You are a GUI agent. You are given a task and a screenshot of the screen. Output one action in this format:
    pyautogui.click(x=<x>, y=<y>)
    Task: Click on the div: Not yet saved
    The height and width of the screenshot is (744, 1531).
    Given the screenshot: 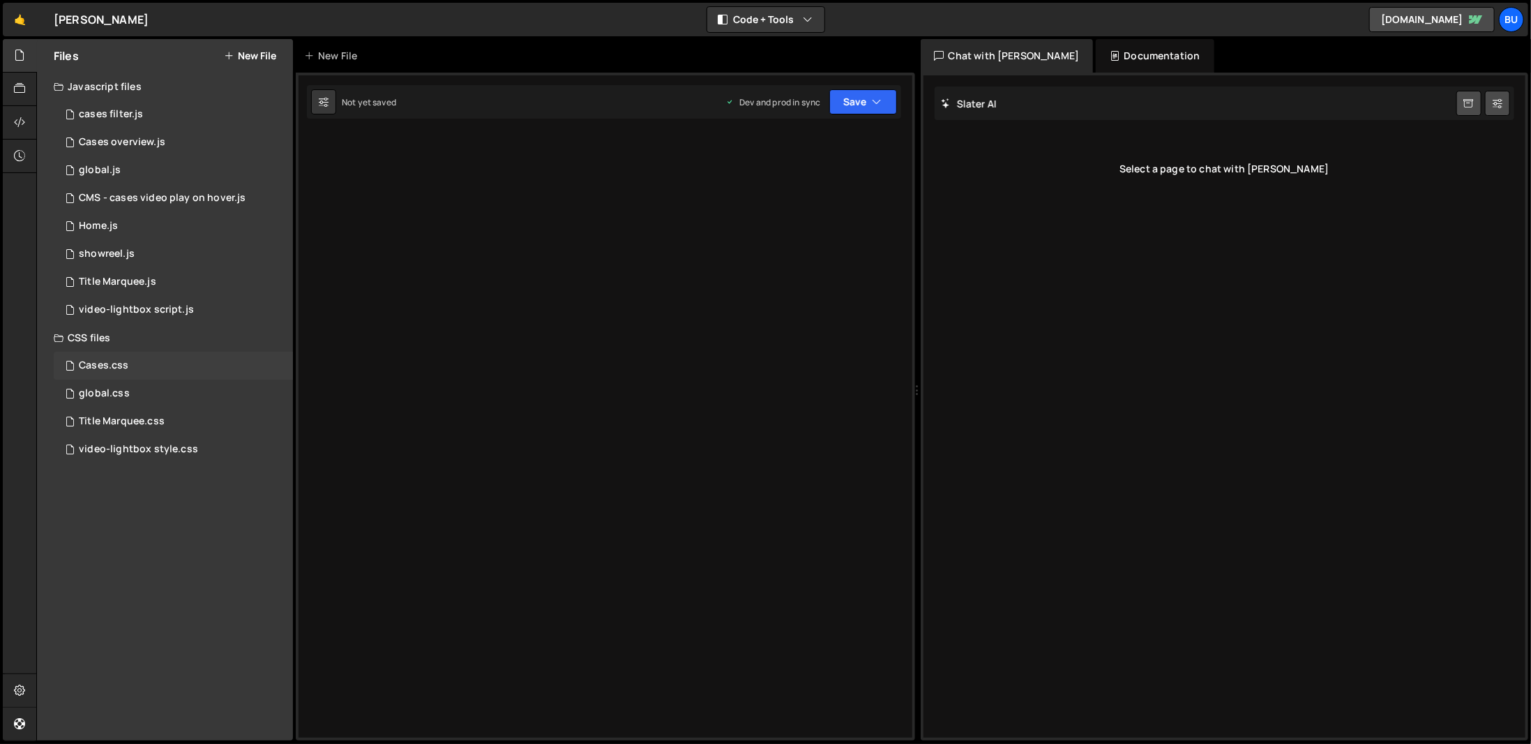 What is the action you would take?
    pyautogui.click(x=369, y=102)
    